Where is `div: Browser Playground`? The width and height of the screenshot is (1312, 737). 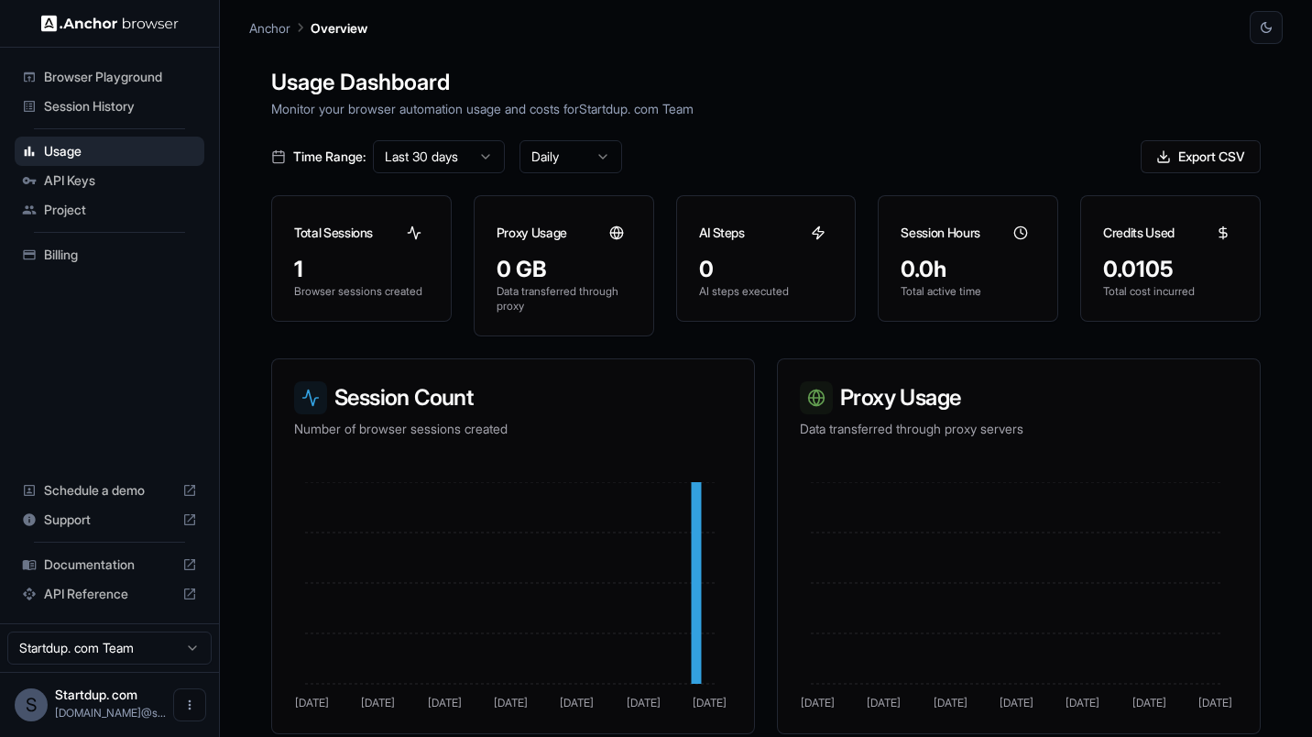 div: Browser Playground is located at coordinates (109, 77).